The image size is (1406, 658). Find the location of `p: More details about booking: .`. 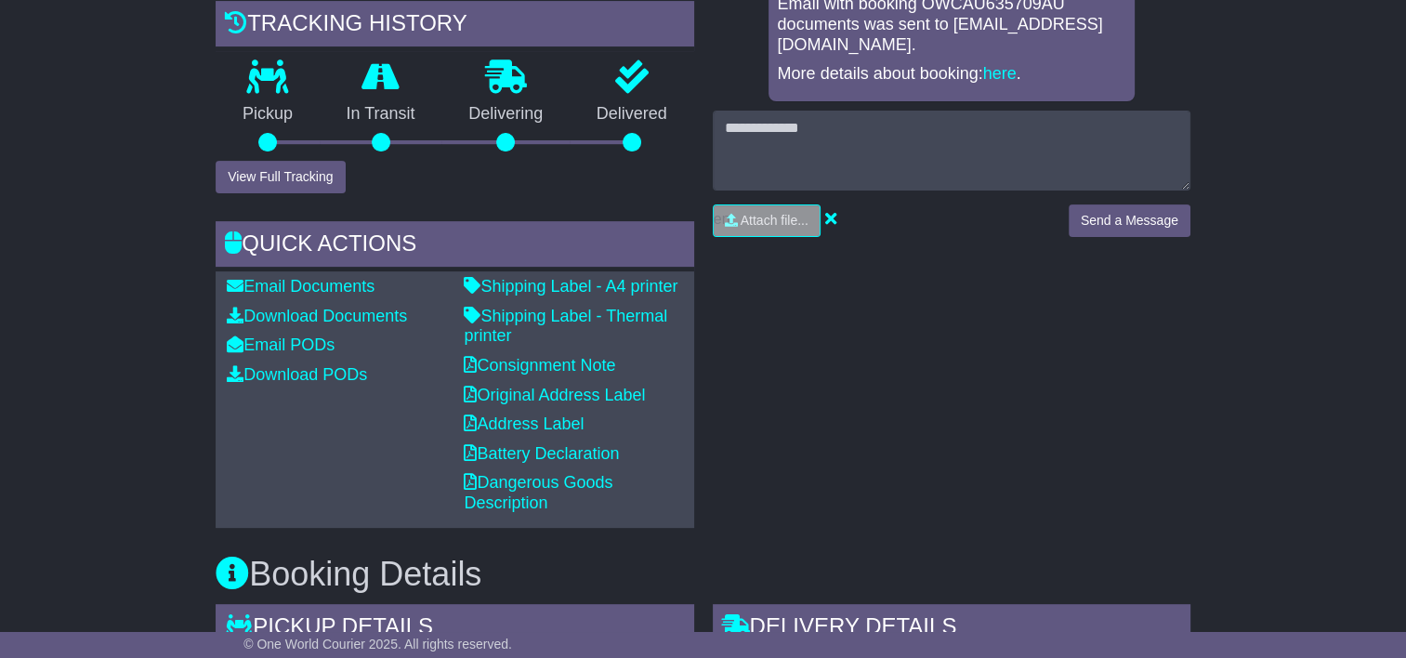

p: More details about booking: . is located at coordinates (952, 74).